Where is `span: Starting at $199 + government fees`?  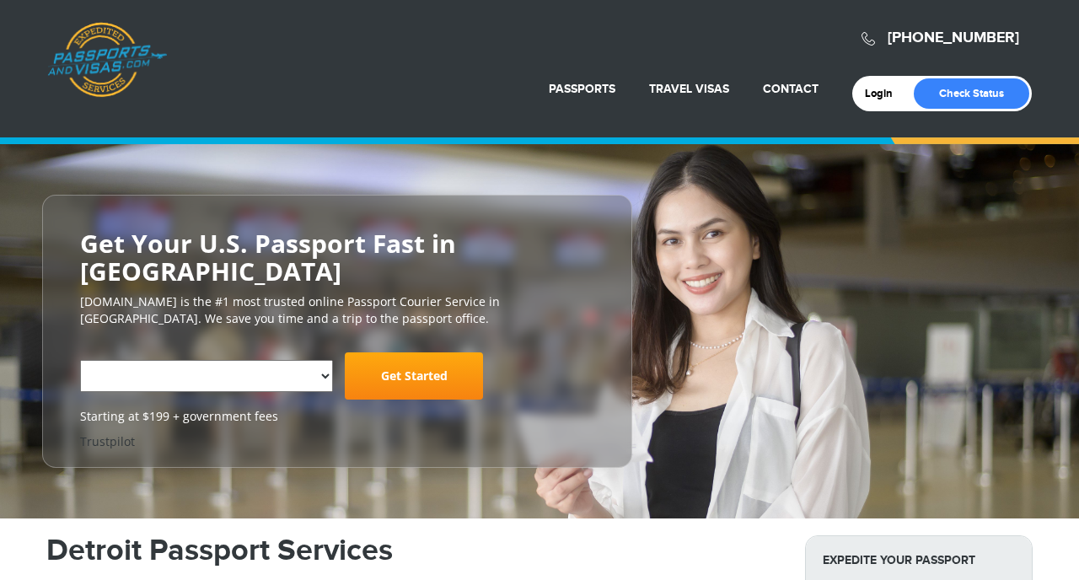 span: Starting at $199 + government fees is located at coordinates (337, 416).